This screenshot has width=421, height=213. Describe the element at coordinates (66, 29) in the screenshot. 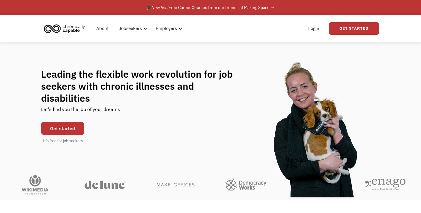

I see `a: home` at that location.